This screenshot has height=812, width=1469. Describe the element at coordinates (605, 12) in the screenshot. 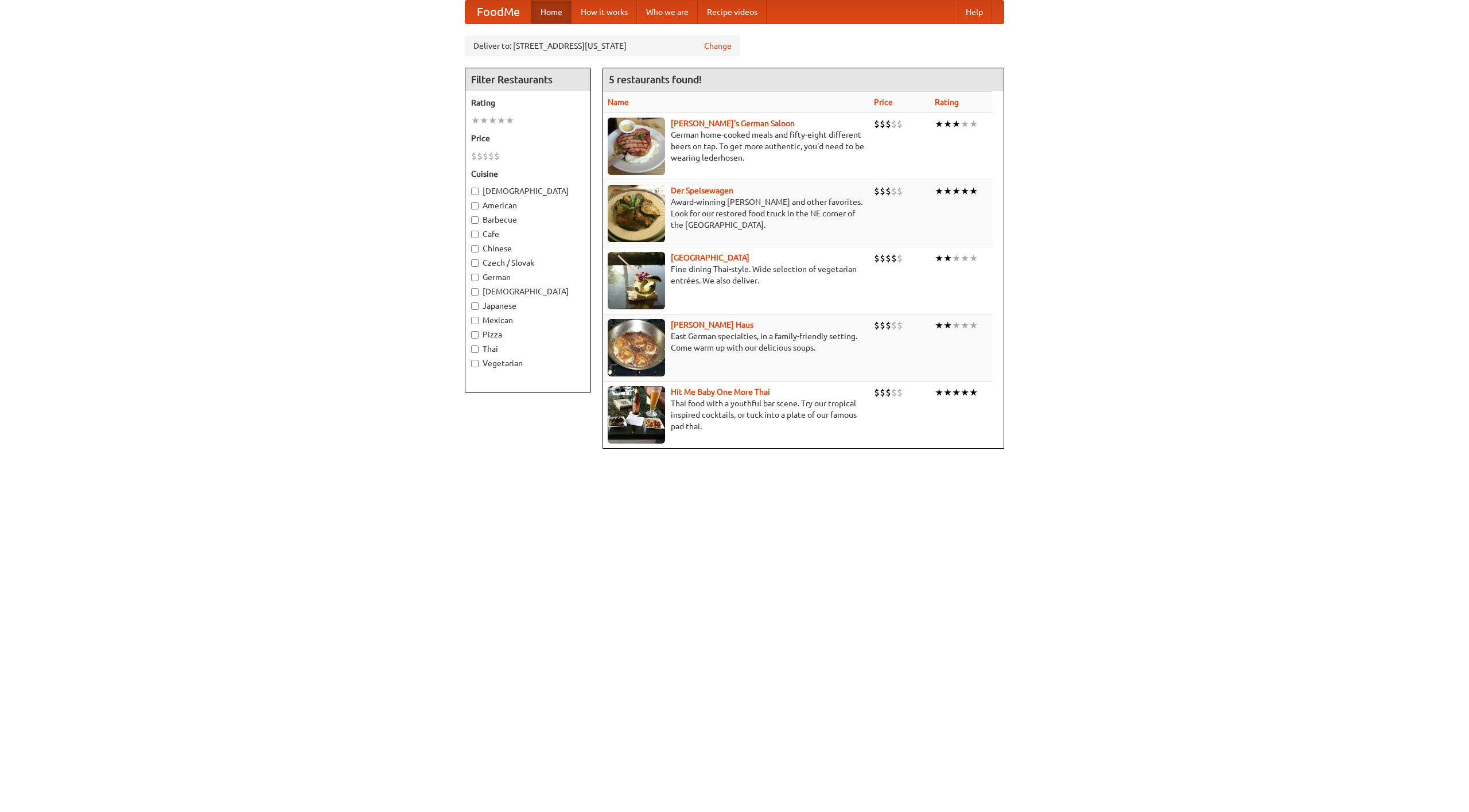

I see `a: How it works` at that location.